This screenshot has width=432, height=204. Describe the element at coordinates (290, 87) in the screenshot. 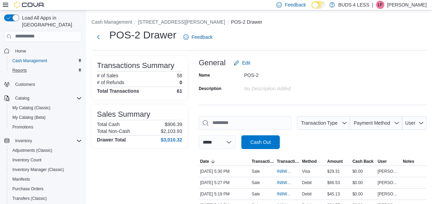

I see `div: No Description added` at that location.